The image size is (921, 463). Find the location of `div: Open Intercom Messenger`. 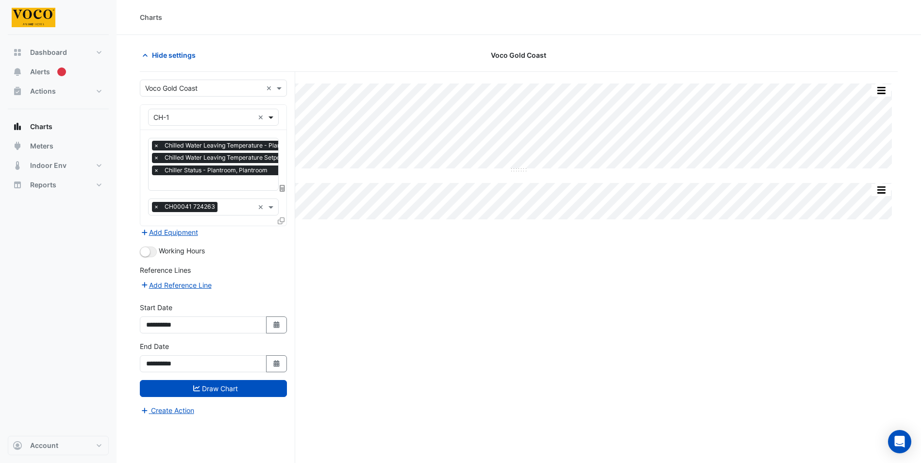

div: Open Intercom Messenger is located at coordinates (899, 442).